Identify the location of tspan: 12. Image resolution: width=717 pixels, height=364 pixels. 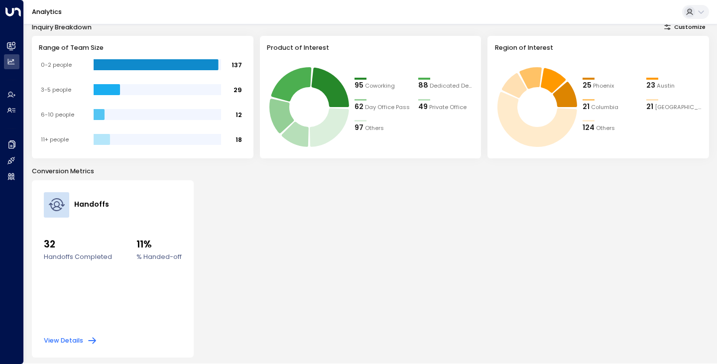
(239, 114).